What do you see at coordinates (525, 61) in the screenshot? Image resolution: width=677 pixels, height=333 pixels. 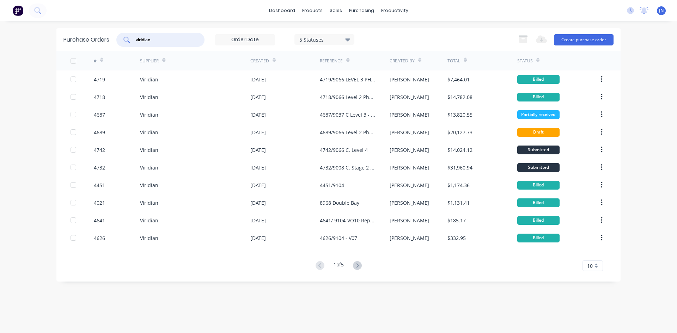 I see `div: Status` at bounding box center [525, 61].